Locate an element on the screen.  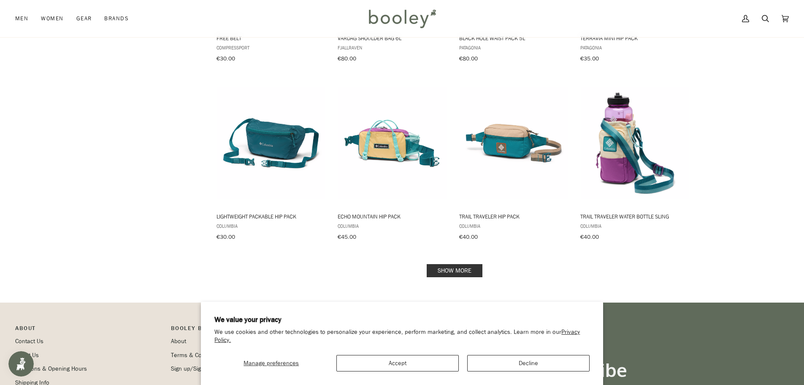
a: Show more is located at coordinates (455, 270).